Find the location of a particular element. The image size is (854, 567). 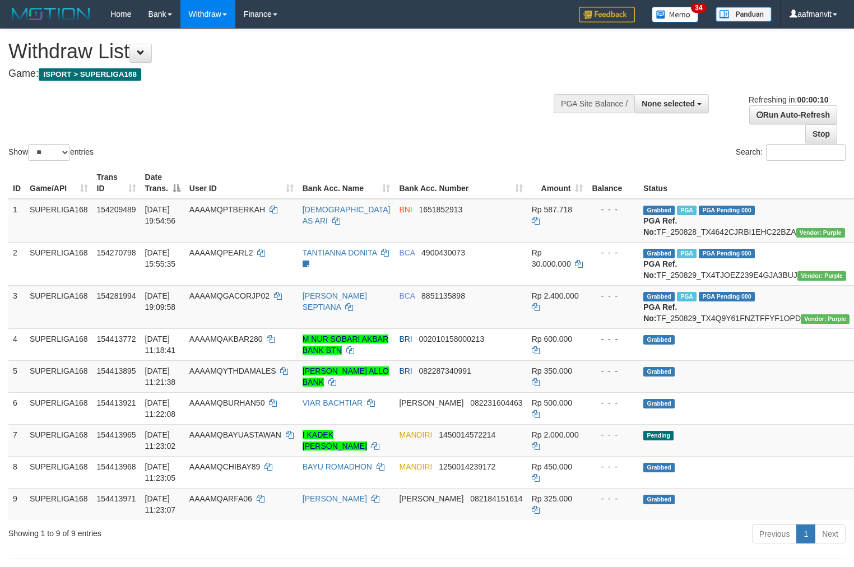

span: Copy 082184151614 to clipboard is located at coordinates (496, 499).